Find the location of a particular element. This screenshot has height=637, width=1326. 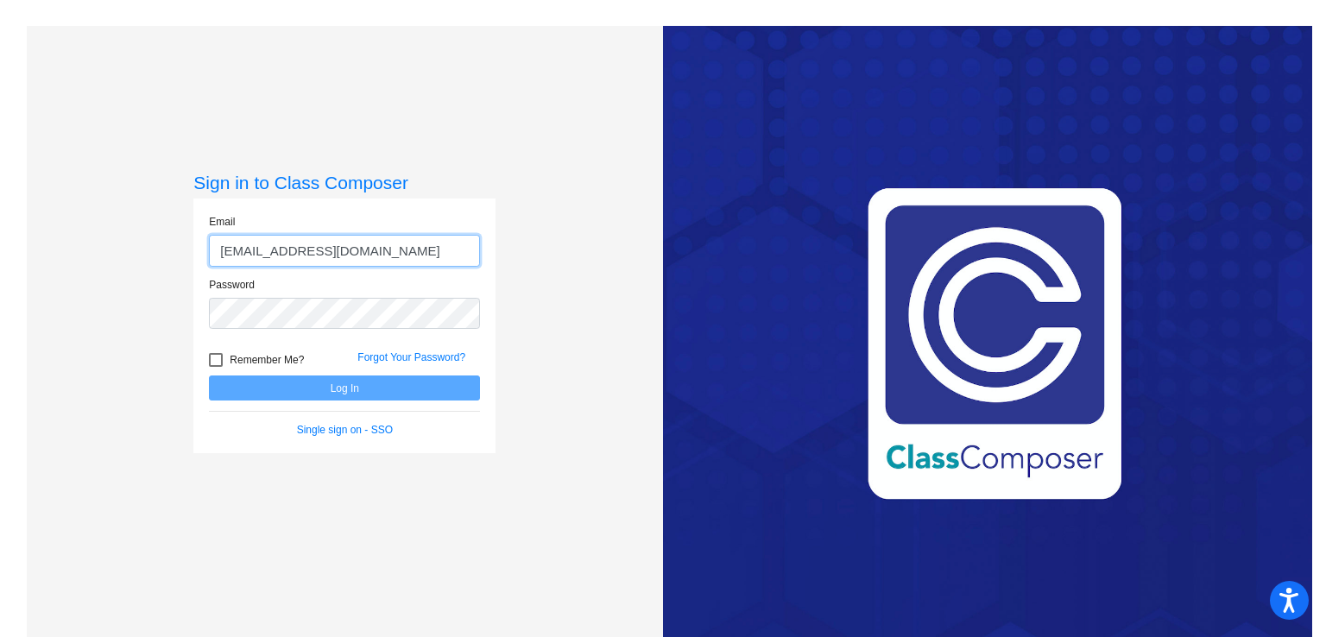

span: Remember Me? is located at coordinates (267, 360).